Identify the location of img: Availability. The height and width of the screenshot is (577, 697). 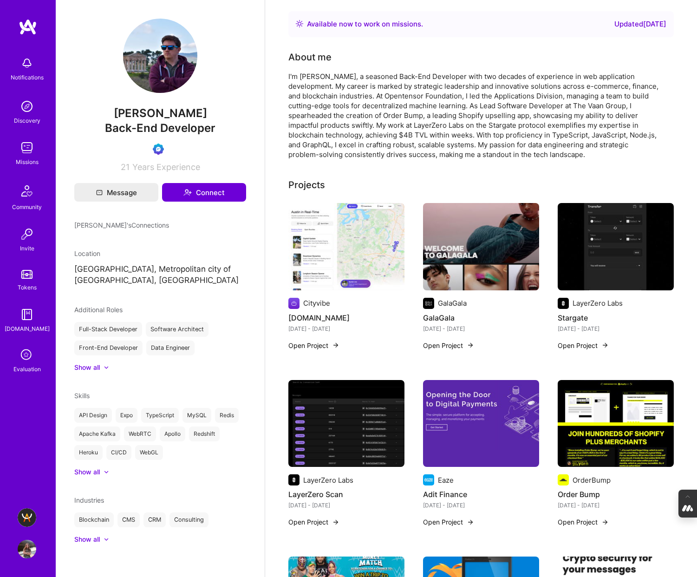
(300, 24).